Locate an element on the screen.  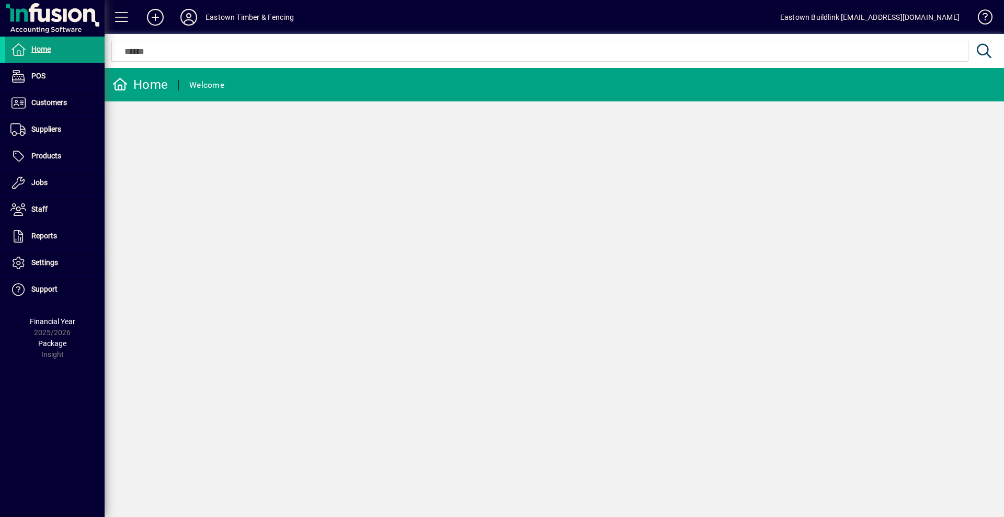
a: Suppliers is located at coordinates (55, 130).